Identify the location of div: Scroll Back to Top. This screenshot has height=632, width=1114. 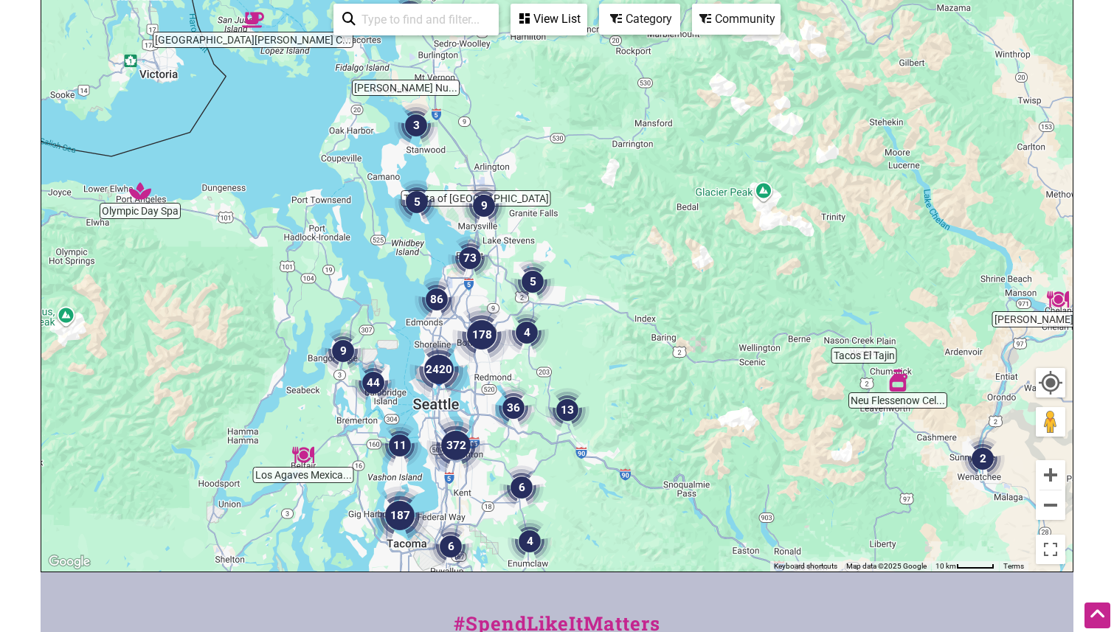
(1097, 615).